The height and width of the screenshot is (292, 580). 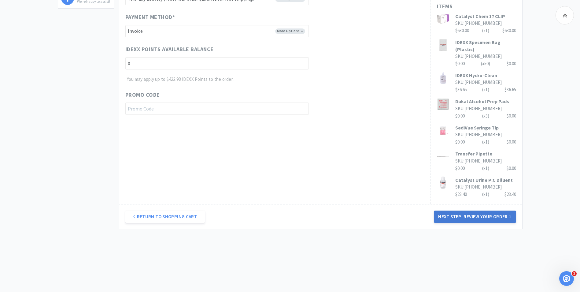 I want to click on h3: Catalyst Urine P:C Diluent, so click(x=486, y=180).